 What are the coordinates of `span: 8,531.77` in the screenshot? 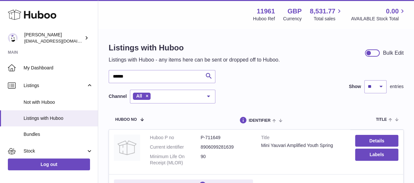 It's located at (323, 11).